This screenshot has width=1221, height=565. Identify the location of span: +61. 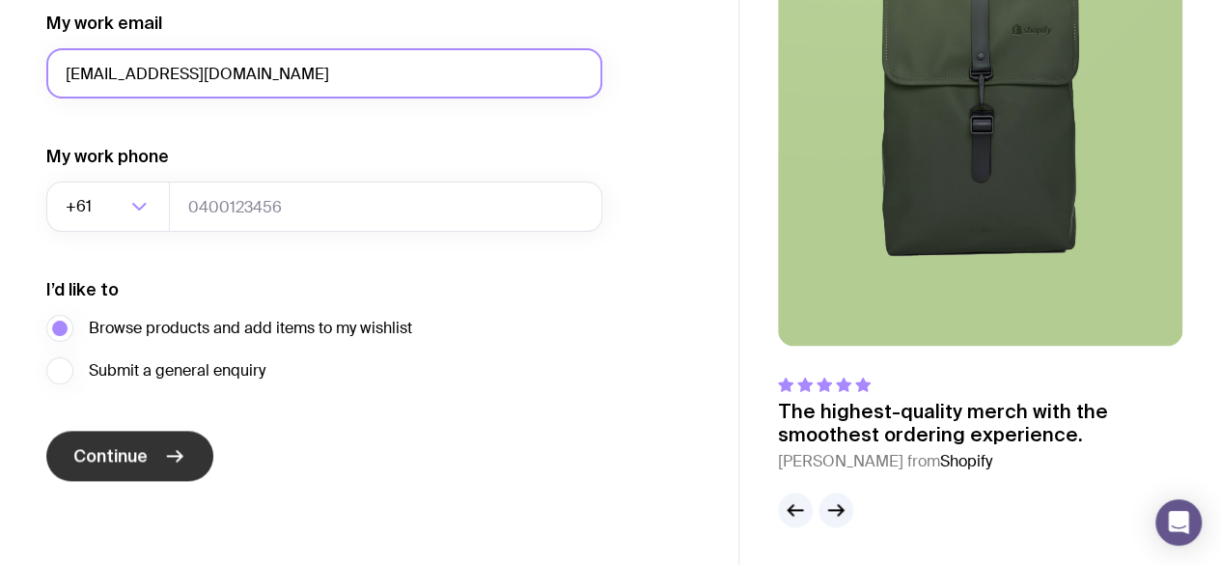
(80, 207).